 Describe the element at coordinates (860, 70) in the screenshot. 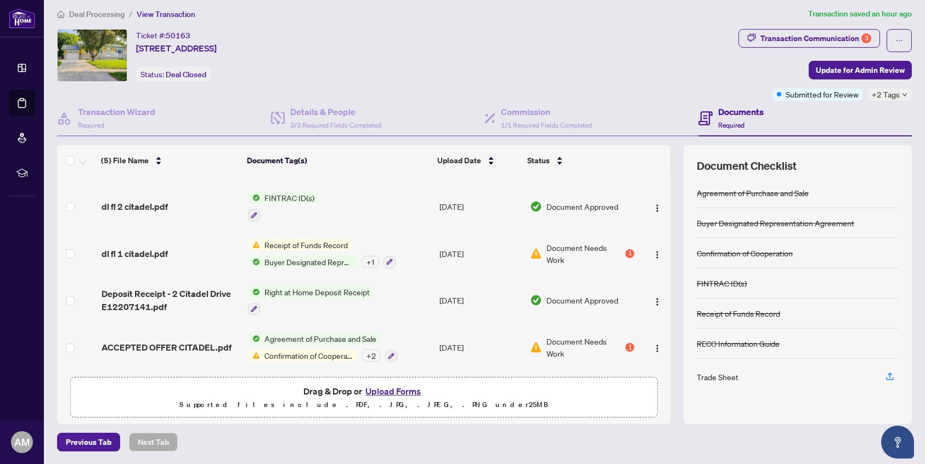

I see `span: Update for Admin Review` at that location.